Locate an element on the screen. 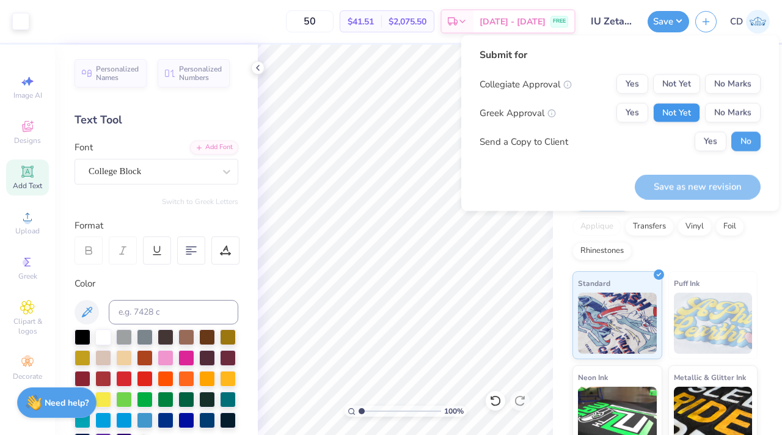 This screenshot has width=782, height=435. span: Clipart & logos is located at coordinates (27, 326).